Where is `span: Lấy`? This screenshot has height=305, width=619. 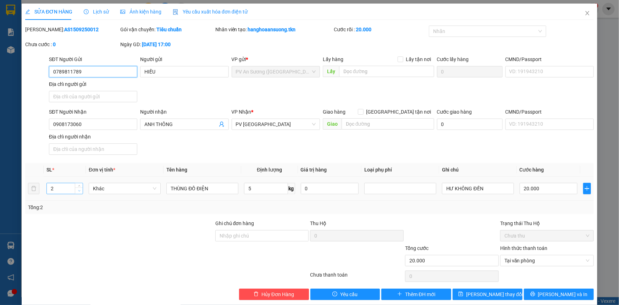 span: Lấy is located at coordinates (331, 71).